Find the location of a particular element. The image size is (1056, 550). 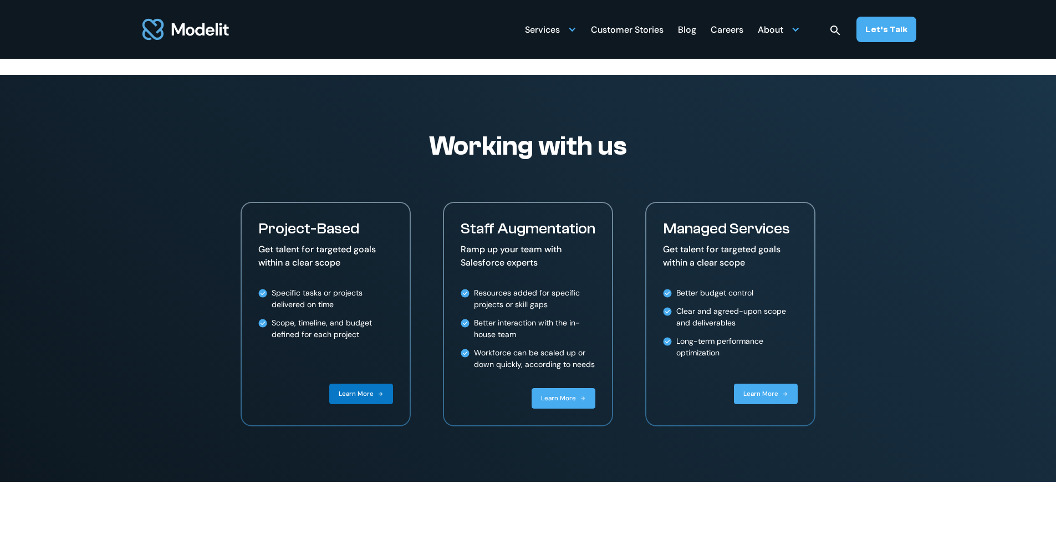

div: Better budget control is located at coordinates (714, 293).